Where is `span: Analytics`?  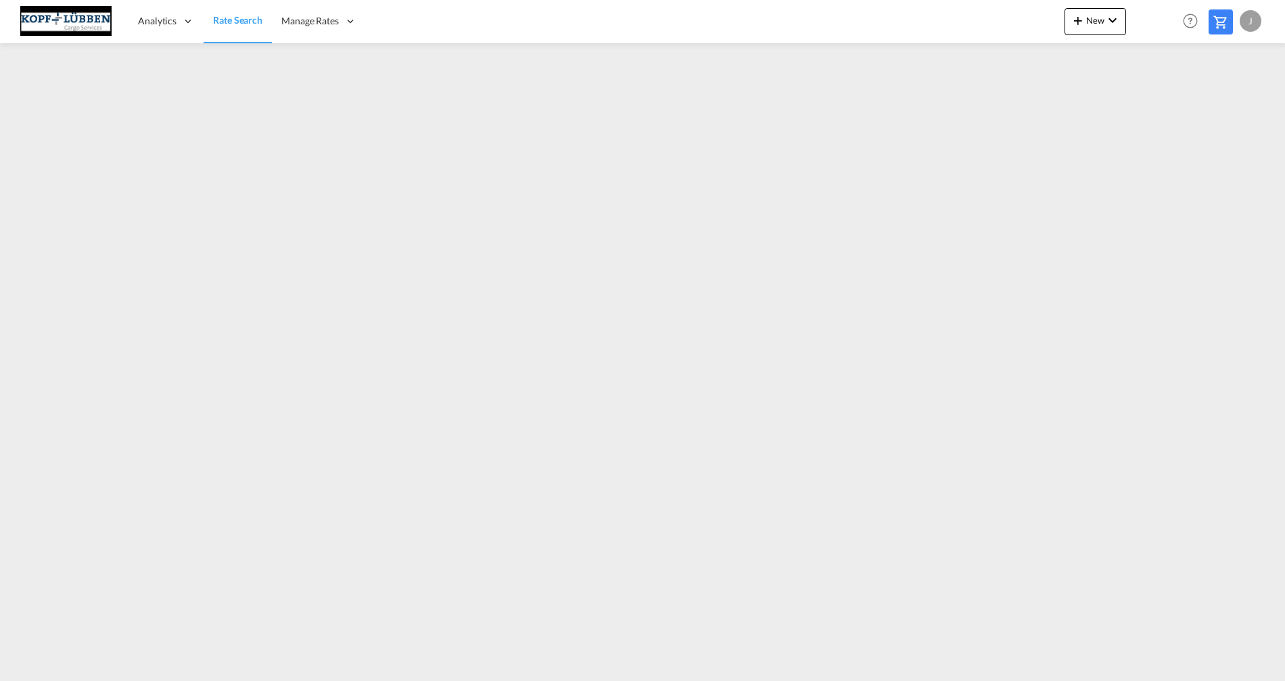 span: Analytics is located at coordinates (157, 21).